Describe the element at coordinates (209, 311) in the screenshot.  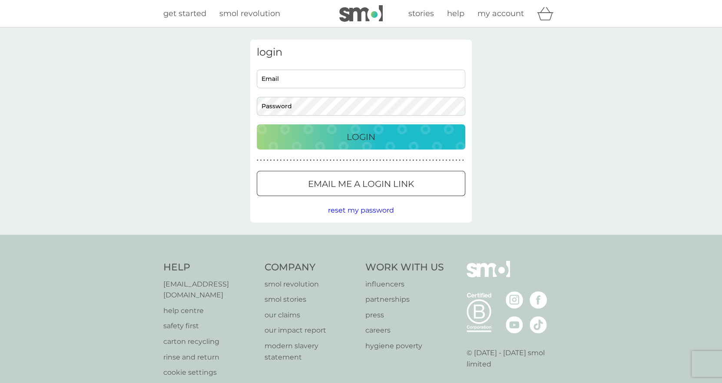
I see `p: help centre` at that location.